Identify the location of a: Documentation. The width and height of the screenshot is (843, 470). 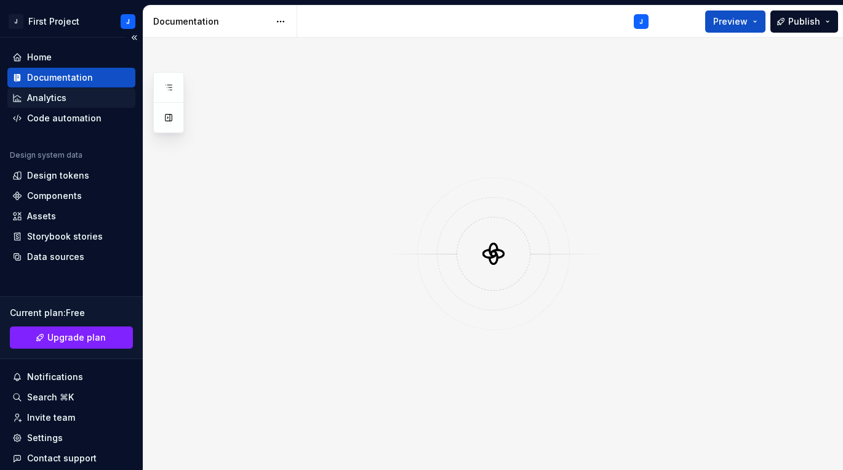
(71, 78).